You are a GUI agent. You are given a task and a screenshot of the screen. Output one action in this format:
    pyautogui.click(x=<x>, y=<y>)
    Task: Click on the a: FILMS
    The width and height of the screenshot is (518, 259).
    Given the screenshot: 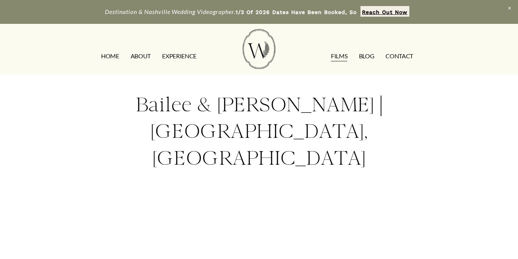 What is the action you would take?
    pyautogui.click(x=339, y=56)
    